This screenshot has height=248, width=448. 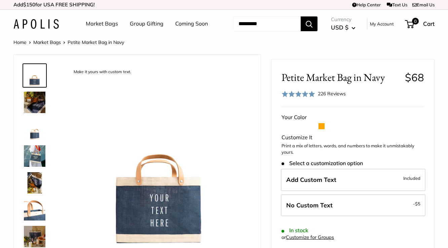 I want to click on a: 0 Cart, so click(x=420, y=24).